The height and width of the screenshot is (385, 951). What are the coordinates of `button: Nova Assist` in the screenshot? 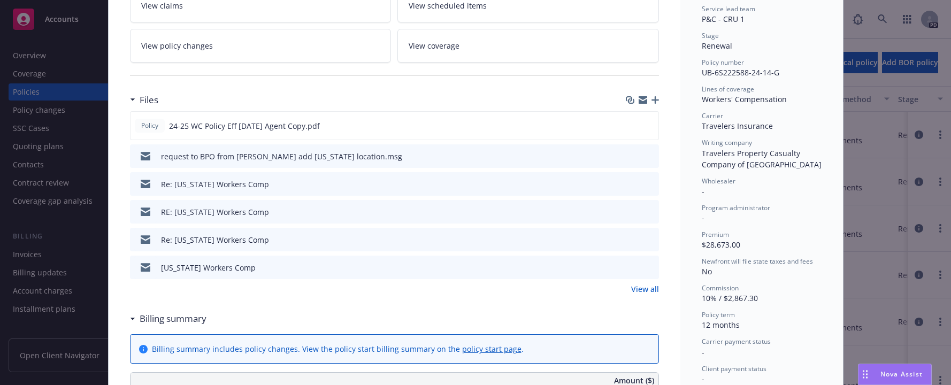 It's located at (895, 374).